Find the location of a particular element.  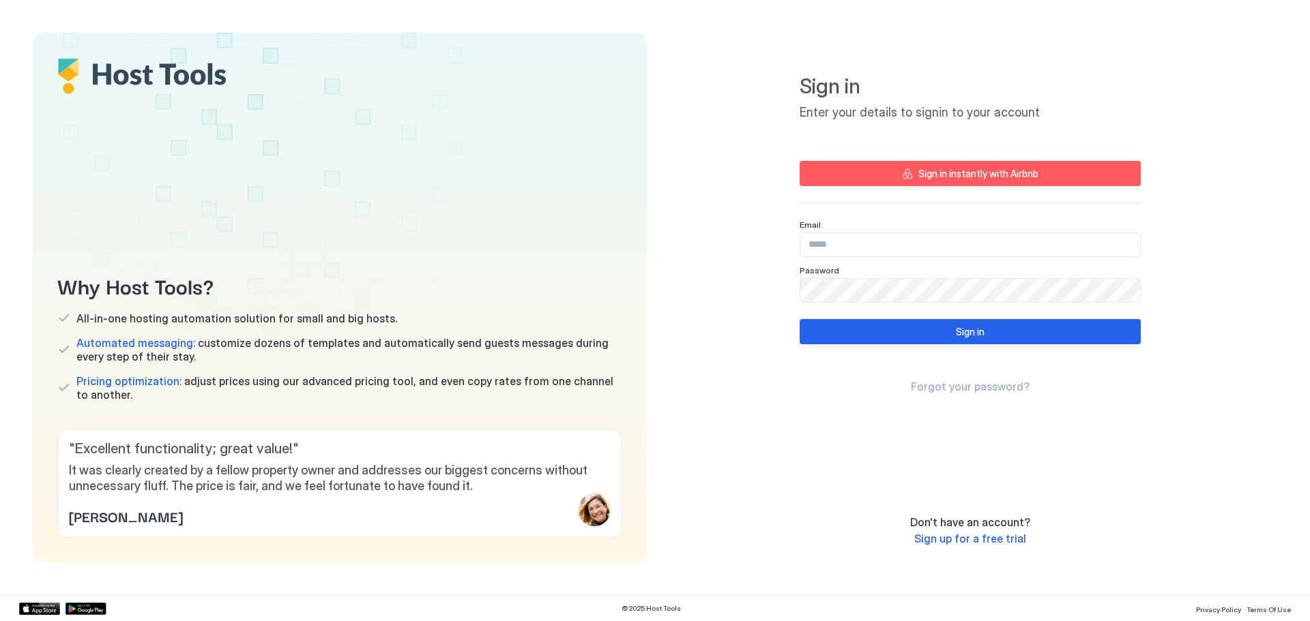

div: profile is located at coordinates (594, 510).